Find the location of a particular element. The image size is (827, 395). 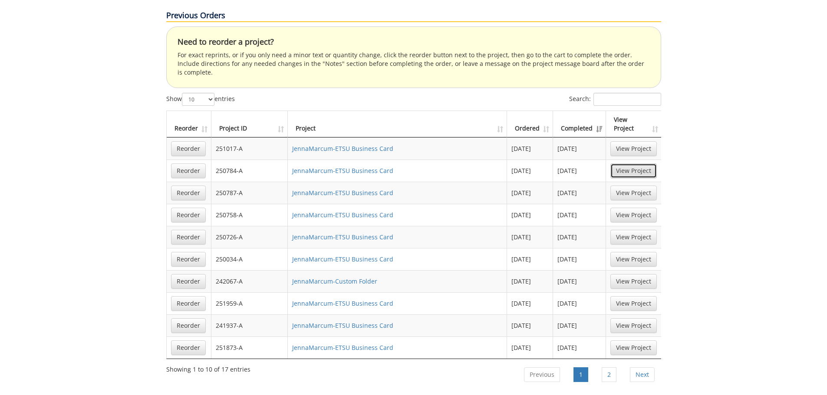

td: 250758-A is located at coordinates (250, 215).